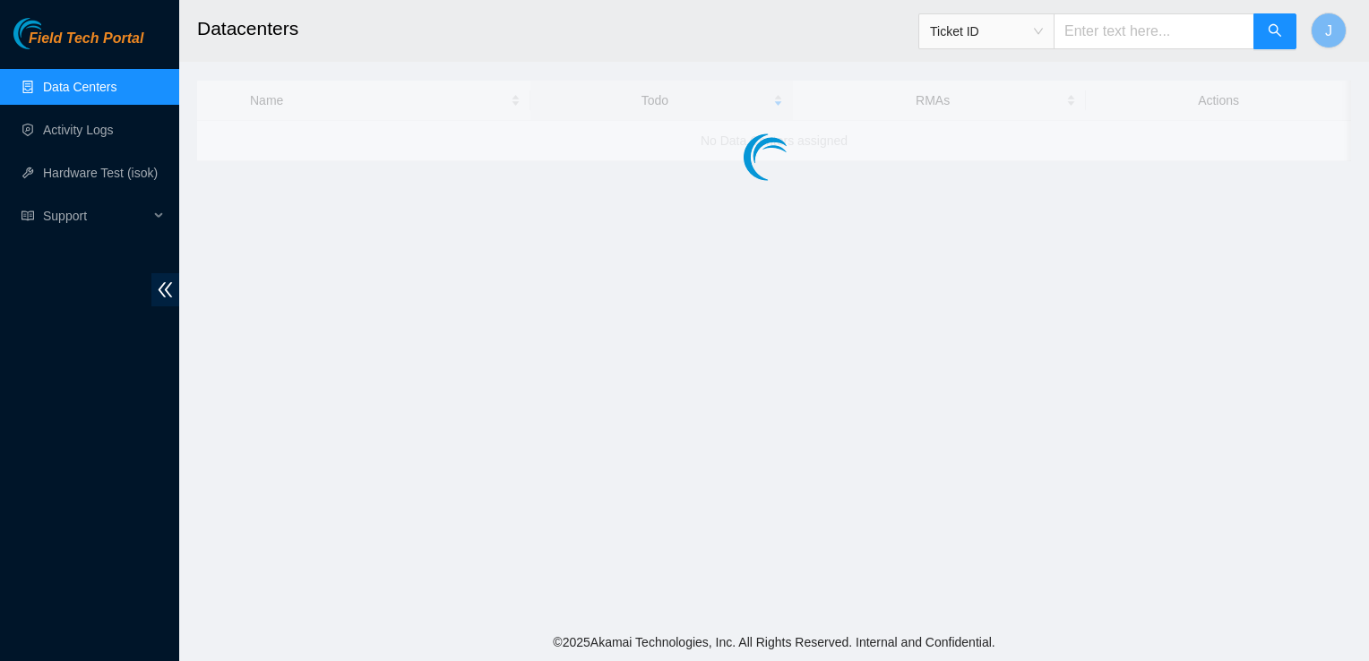  Describe the element at coordinates (1154, 31) in the screenshot. I see `input: Enter text here...` at that location.